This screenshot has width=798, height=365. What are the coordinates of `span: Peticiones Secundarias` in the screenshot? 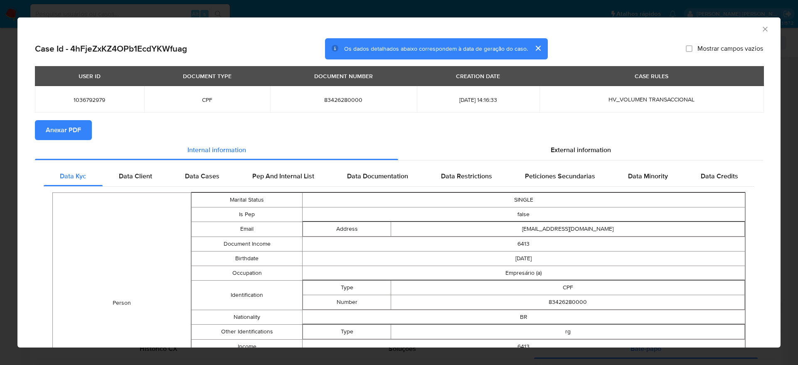 It's located at (560, 176).